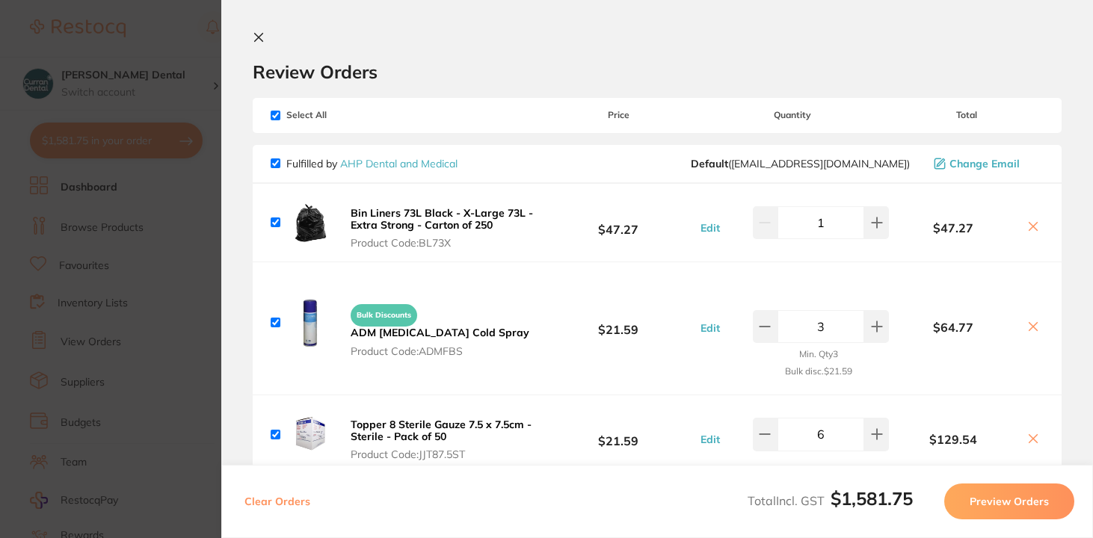  I want to click on span: Select All, so click(345, 115).